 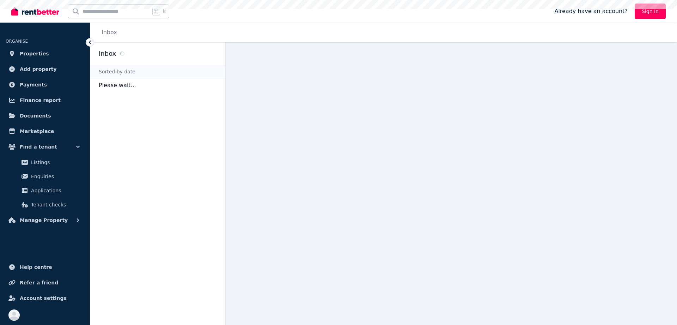 I want to click on span: Listings, so click(x=55, y=162).